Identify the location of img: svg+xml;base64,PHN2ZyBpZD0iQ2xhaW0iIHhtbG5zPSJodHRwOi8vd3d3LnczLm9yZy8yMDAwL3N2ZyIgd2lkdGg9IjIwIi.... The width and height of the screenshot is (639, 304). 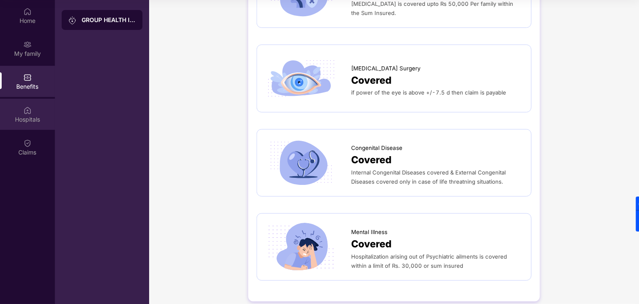
(28, 143).